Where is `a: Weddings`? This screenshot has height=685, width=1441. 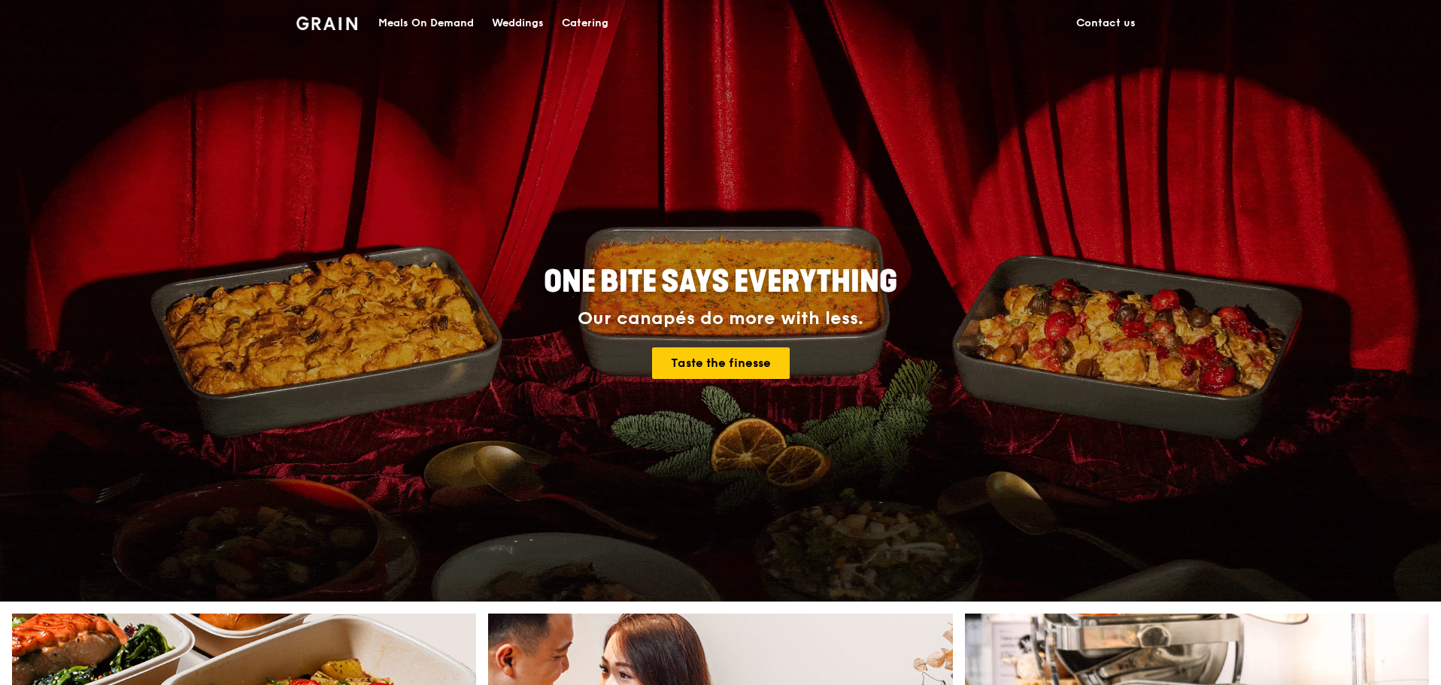 a: Weddings is located at coordinates (517, 23).